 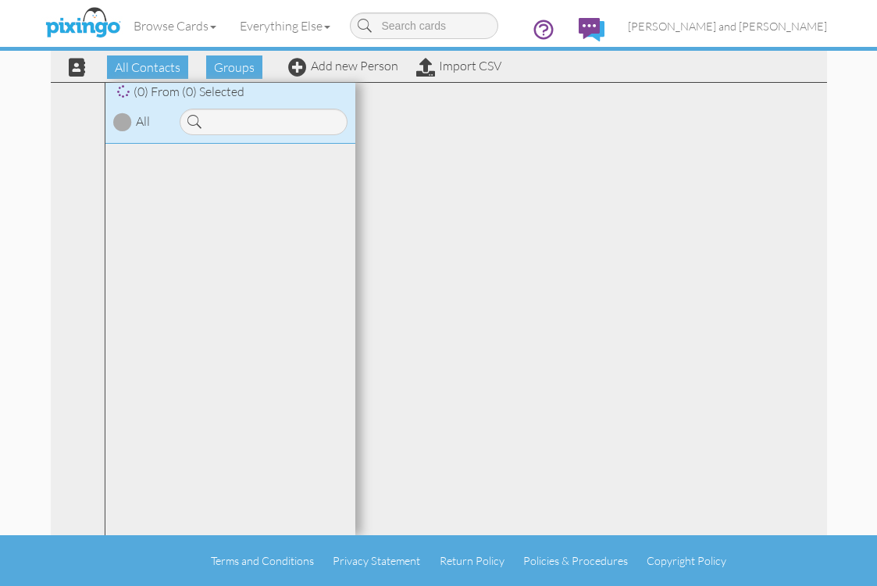 I want to click on input: Search cards, so click(x=424, y=26).